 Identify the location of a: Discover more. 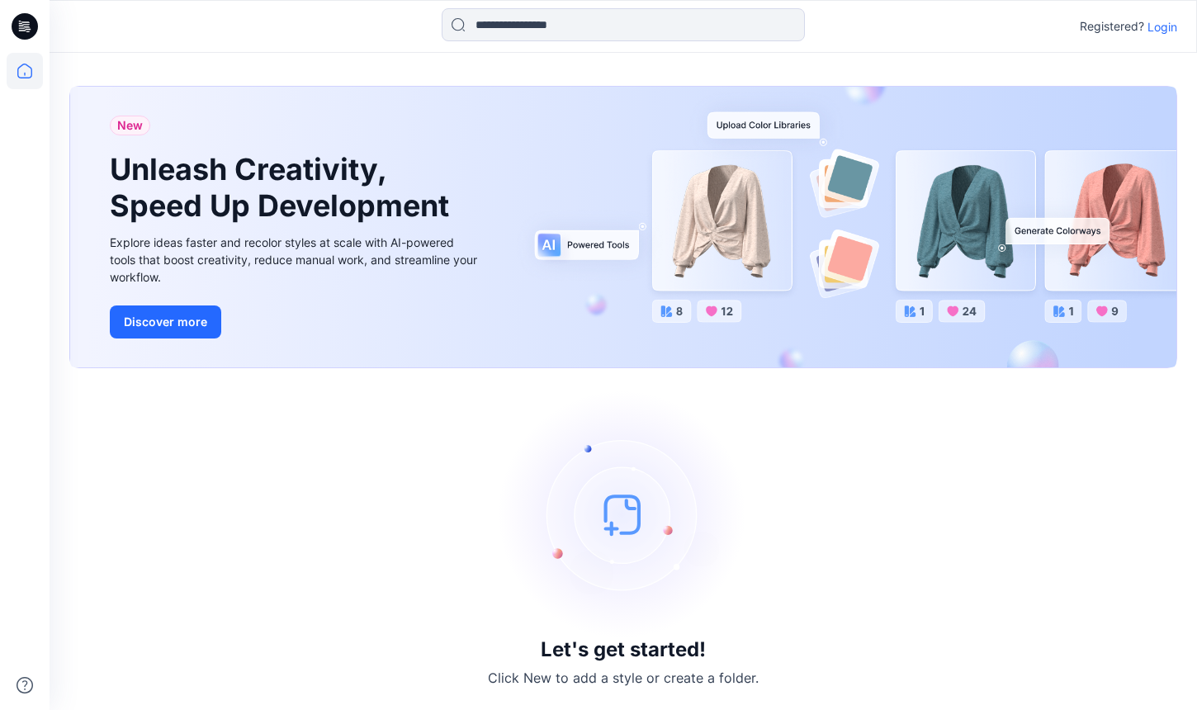
(296, 322).